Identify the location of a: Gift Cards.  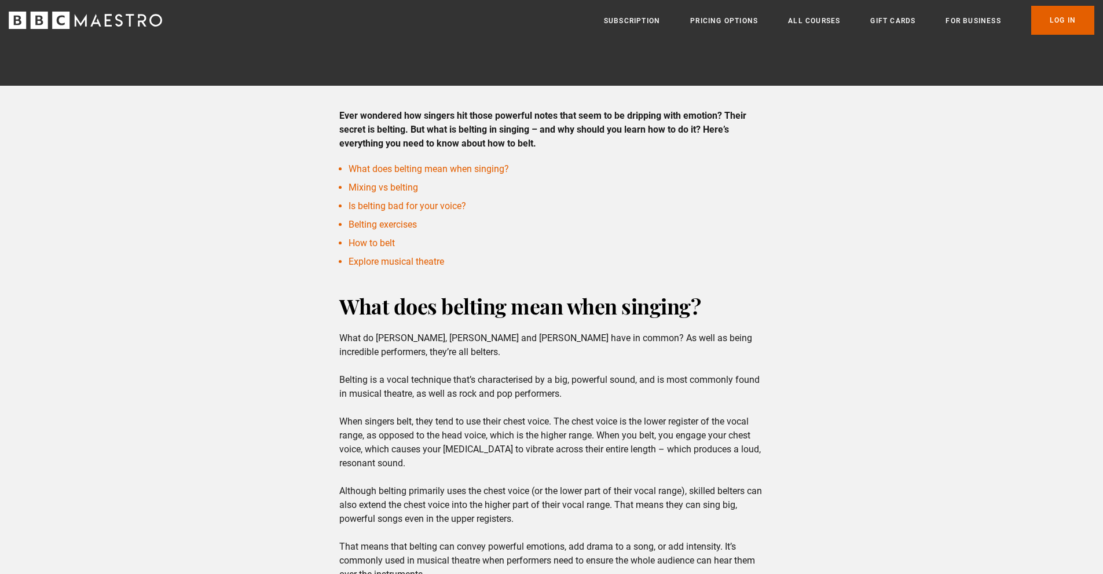
(893, 21).